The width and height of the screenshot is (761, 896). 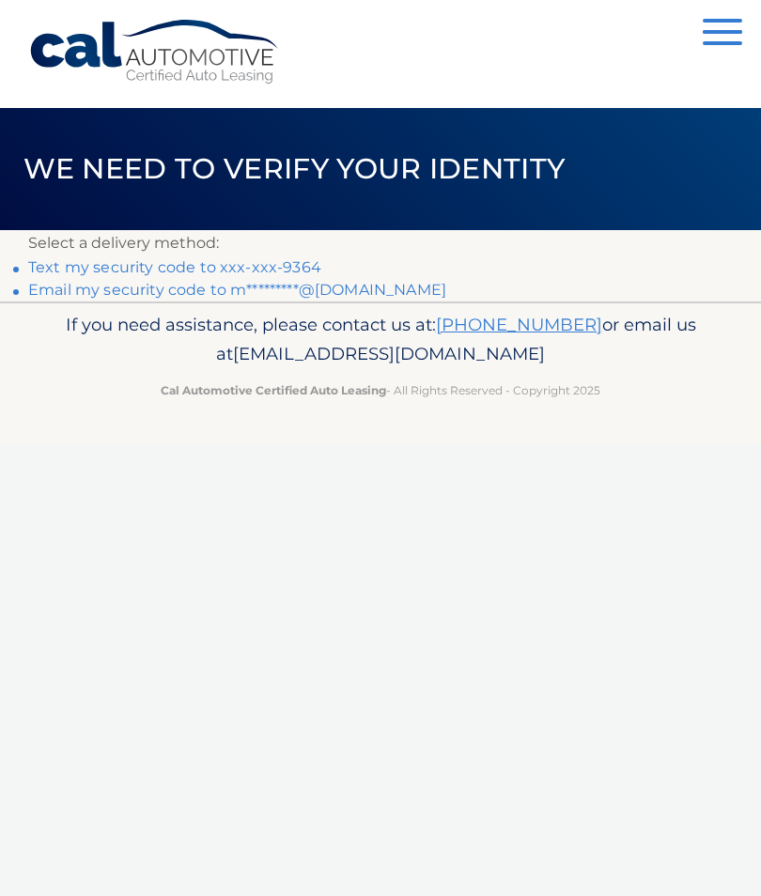 I want to click on p: If you need assistance, please contact us at: or email us at, so click(x=380, y=340).